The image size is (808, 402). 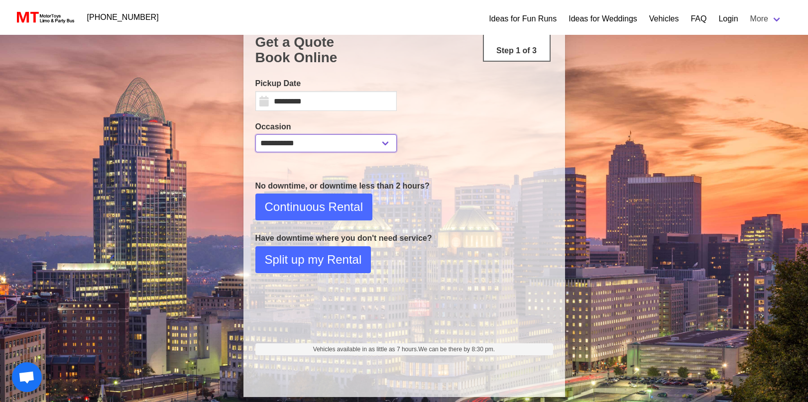 I want to click on span: Continuous Rental, so click(x=314, y=207).